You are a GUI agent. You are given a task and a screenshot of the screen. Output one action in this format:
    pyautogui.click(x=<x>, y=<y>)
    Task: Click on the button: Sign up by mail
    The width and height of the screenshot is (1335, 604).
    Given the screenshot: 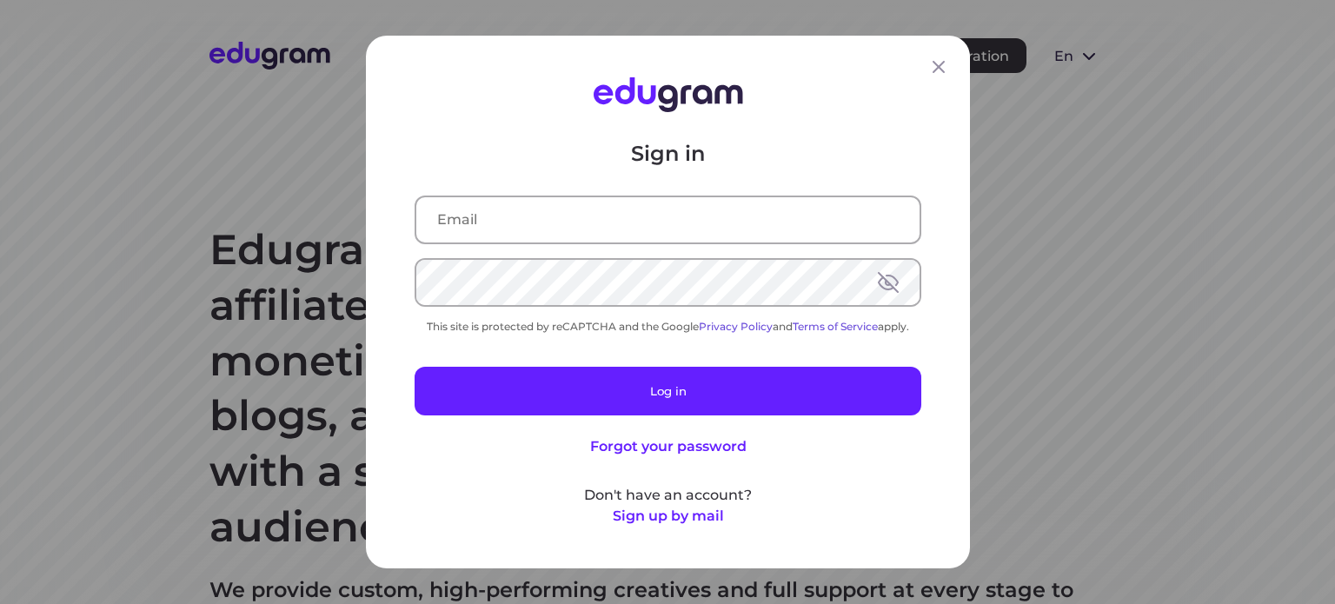 What is the action you would take?
    pyautogui.click(x=668, y=516)
    